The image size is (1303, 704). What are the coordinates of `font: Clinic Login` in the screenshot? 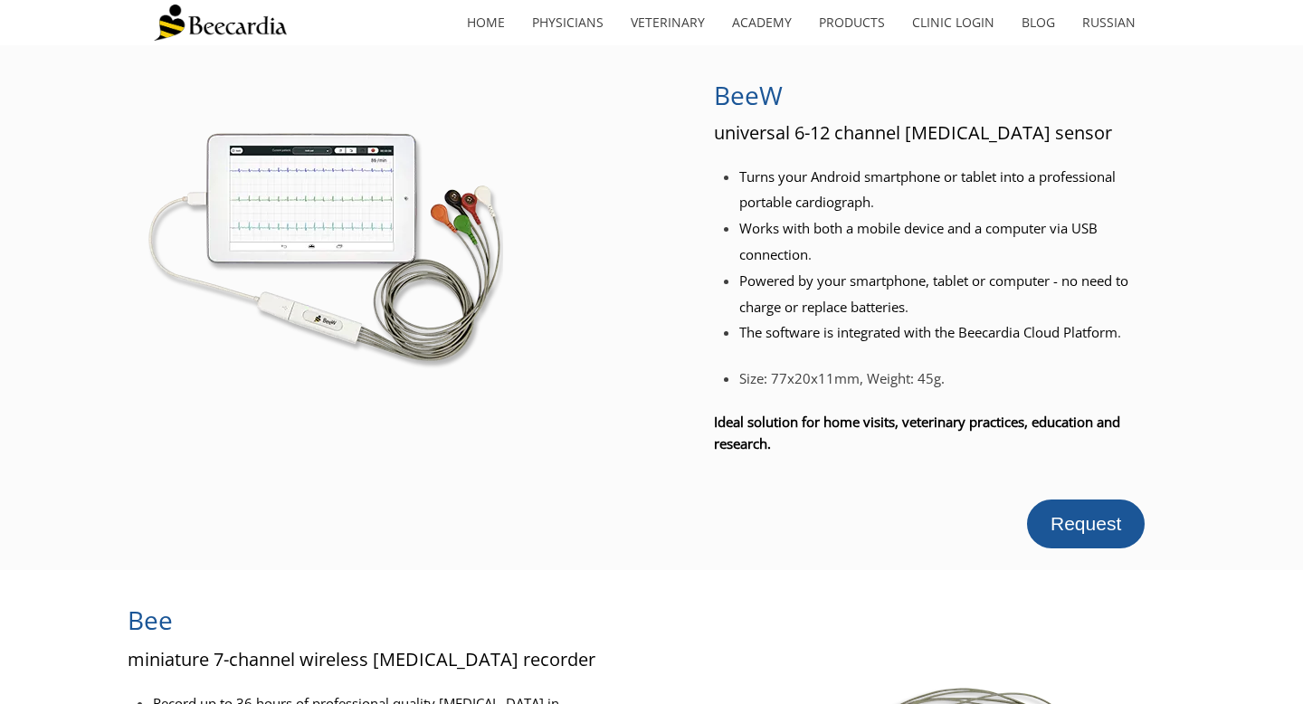 It's located at (953, 22).